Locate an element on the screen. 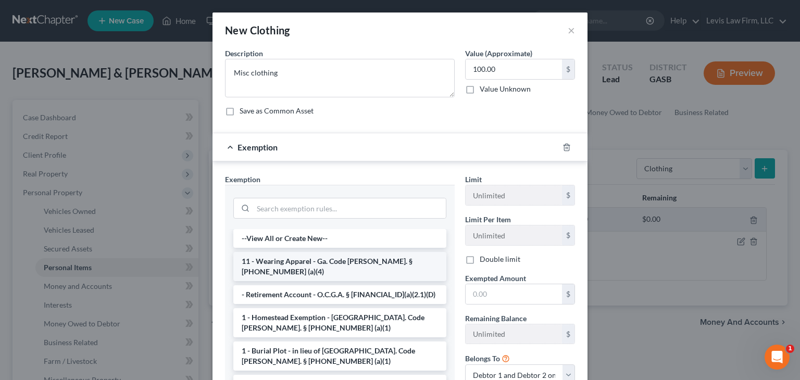 This screenshot has width=800, height=380. label: Double limit is located at coordinates (500, 259).